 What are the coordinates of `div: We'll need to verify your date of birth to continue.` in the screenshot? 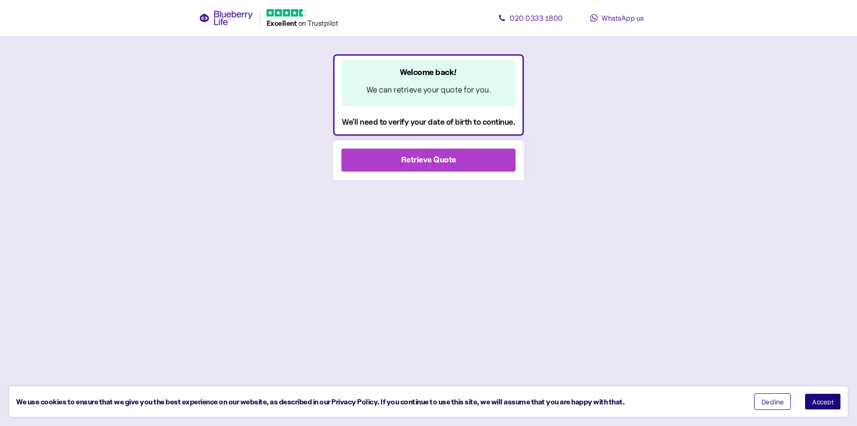 It's located at (428, 121).